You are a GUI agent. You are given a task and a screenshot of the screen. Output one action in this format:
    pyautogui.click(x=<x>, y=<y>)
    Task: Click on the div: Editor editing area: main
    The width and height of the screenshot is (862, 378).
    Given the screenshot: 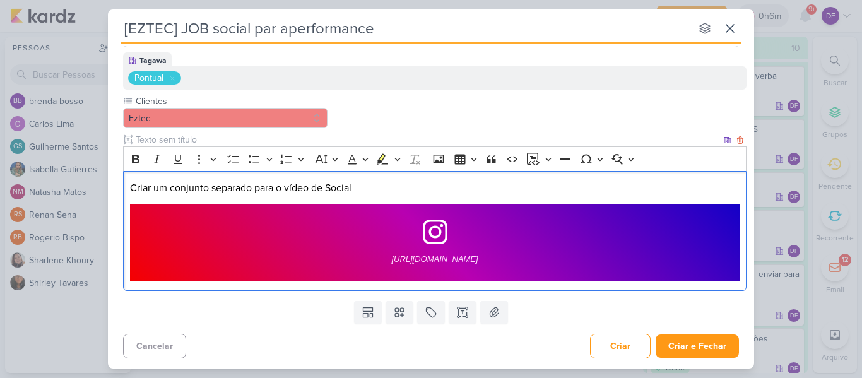 What is the action you would take?
    pyautogui.click(x=435, y=231)
    